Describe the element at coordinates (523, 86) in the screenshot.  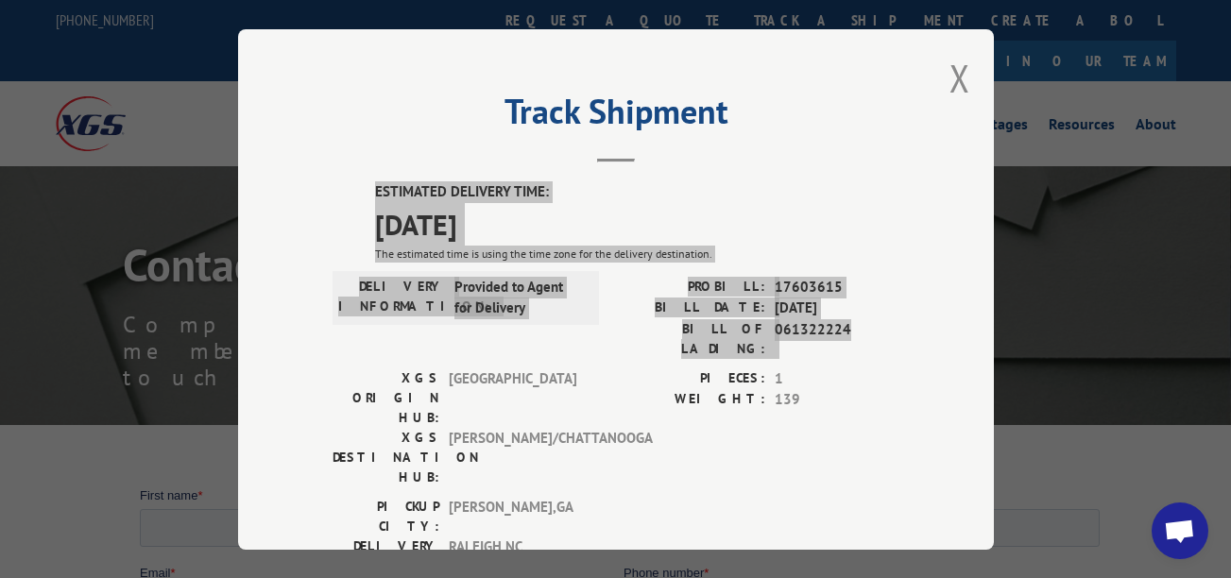
I see `span: Phone number` at that location.